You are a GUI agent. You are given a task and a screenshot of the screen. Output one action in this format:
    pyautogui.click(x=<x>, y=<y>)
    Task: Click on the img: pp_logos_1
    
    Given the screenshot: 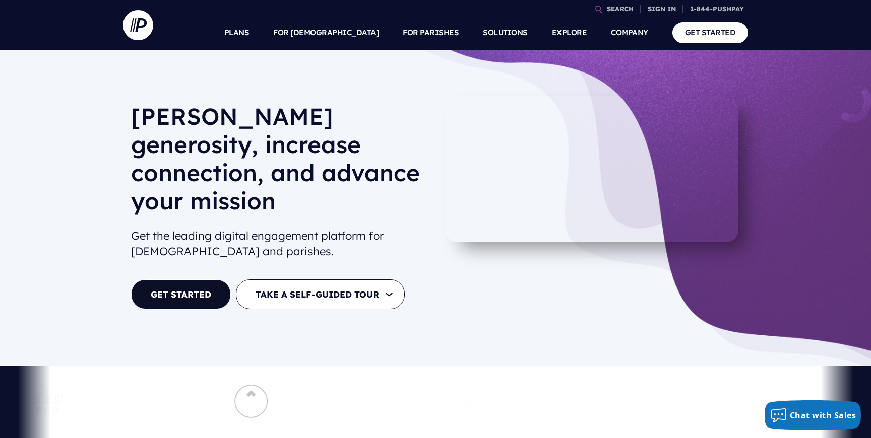 What is the action you would take?
    pyautogui.click(x=435, y=402)
    